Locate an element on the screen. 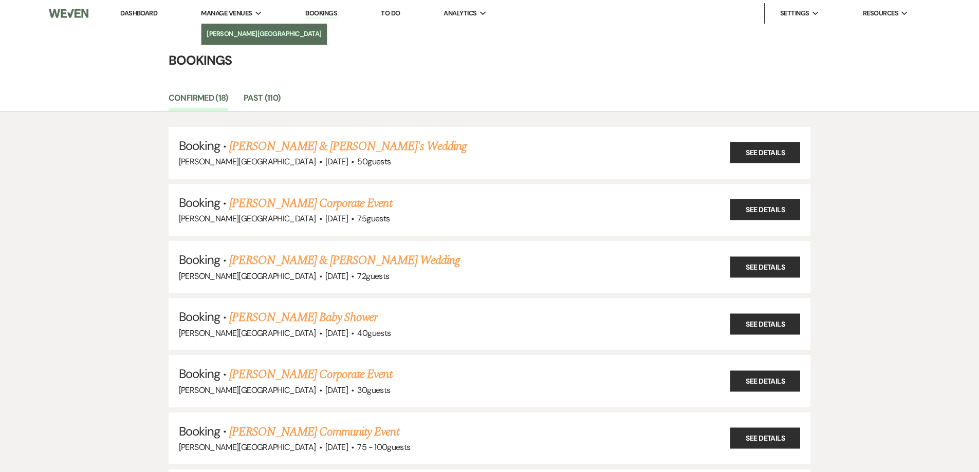  img: Weven Logo is located at coordinates (68, 13).